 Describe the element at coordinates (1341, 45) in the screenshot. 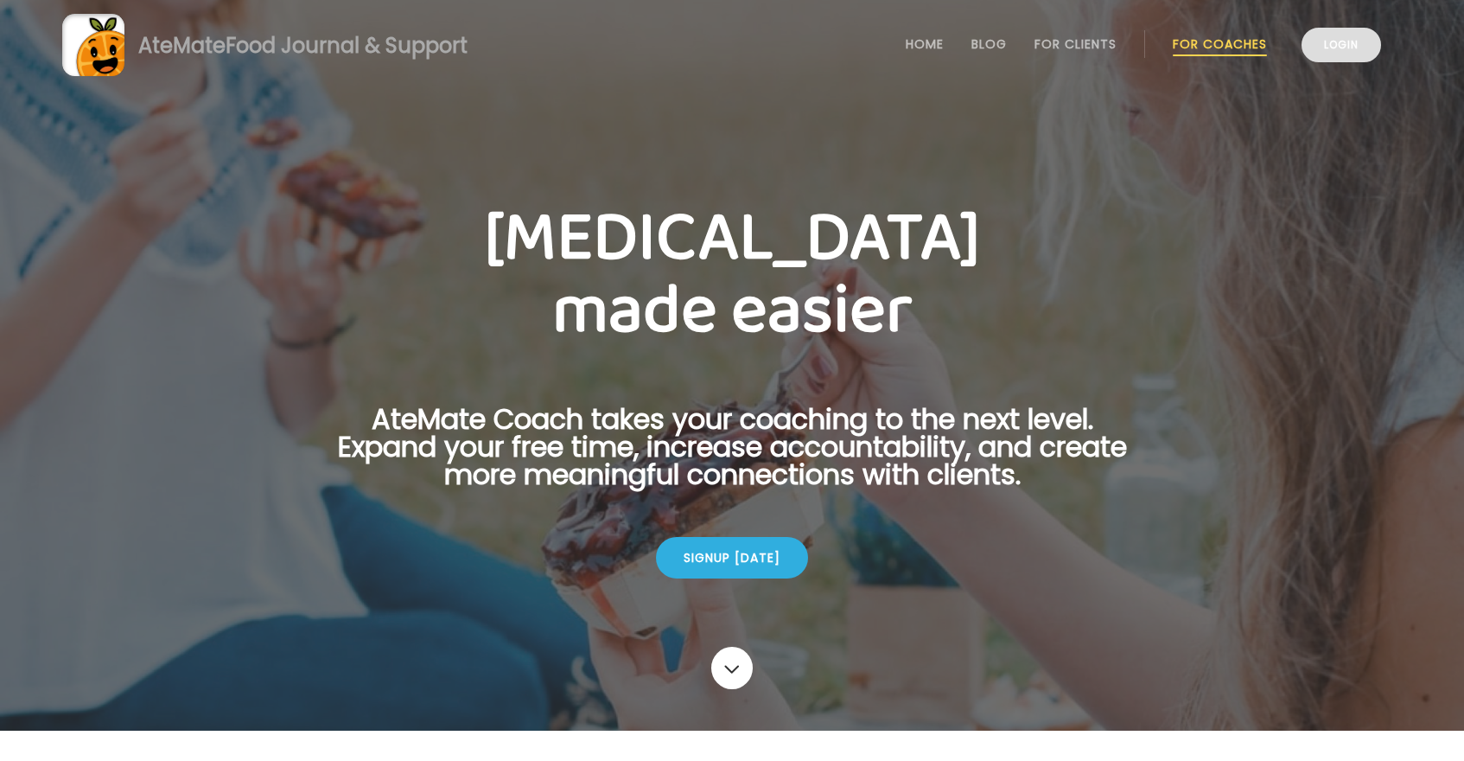

I see `a: Login` at that location.